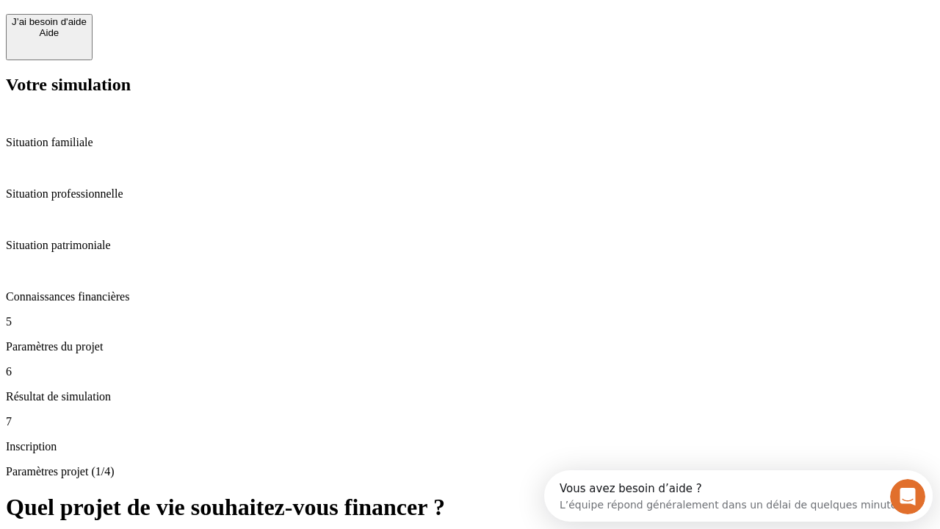 The height and width of the screenshot is (529, 940). Describe the element at coordinates (188, 32) in the screenshot. I see `div: L’équipe répond généralement dans un délai de quelques minutes.` at that location.